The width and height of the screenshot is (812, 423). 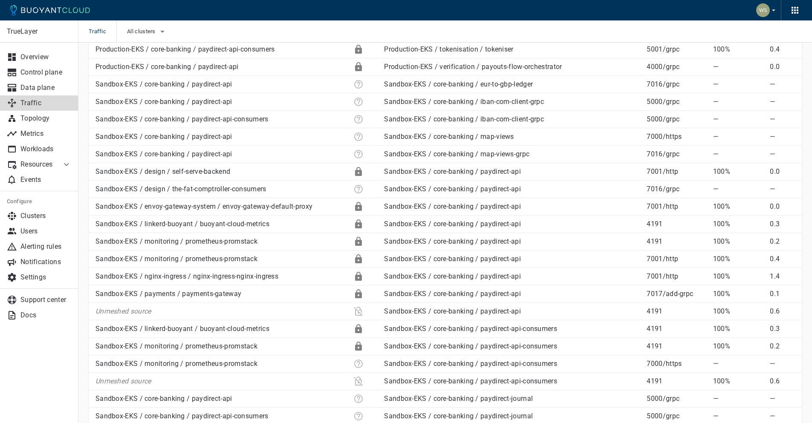 What do you see at coordinates (46, 72) in the screenshot?
I see `p: Control plane` at bounding box center [46, 72].